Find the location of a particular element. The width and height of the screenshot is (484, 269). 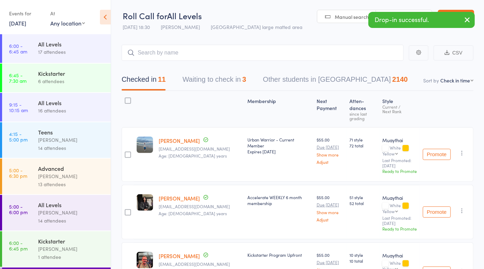

div: $55.00 is located at coordinates (330, 208).